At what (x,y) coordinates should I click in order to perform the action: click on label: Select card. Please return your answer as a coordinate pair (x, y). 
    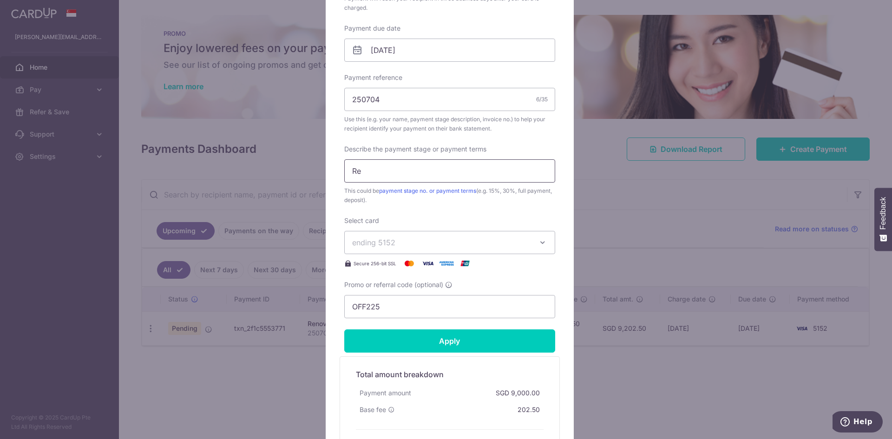
    Looking at the image, I should click on (362, 221).